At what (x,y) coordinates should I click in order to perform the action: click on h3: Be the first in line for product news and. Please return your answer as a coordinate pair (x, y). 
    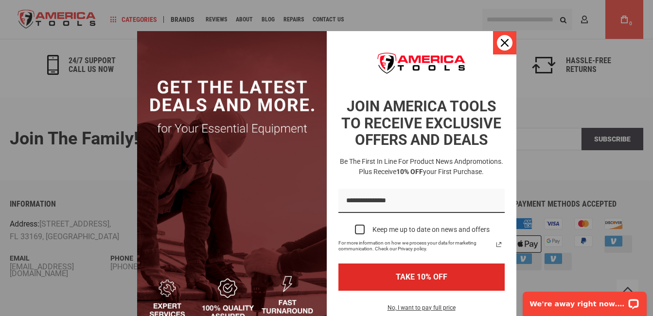
    Looking at the image, I should click on (421, 167).